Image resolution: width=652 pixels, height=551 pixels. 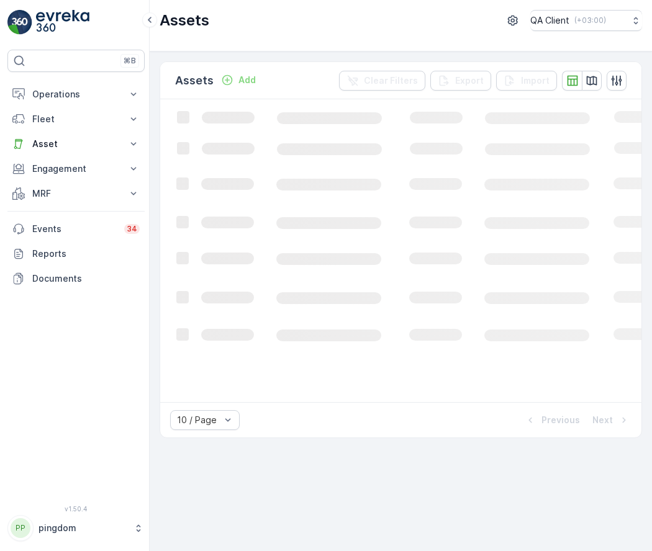 What do you see at coordinates (20, 22) in the screenshot?
I see `img: logo` at bounding box center [20, 22].